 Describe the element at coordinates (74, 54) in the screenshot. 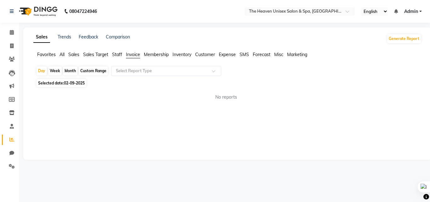

I see `span: Sales` at that location.